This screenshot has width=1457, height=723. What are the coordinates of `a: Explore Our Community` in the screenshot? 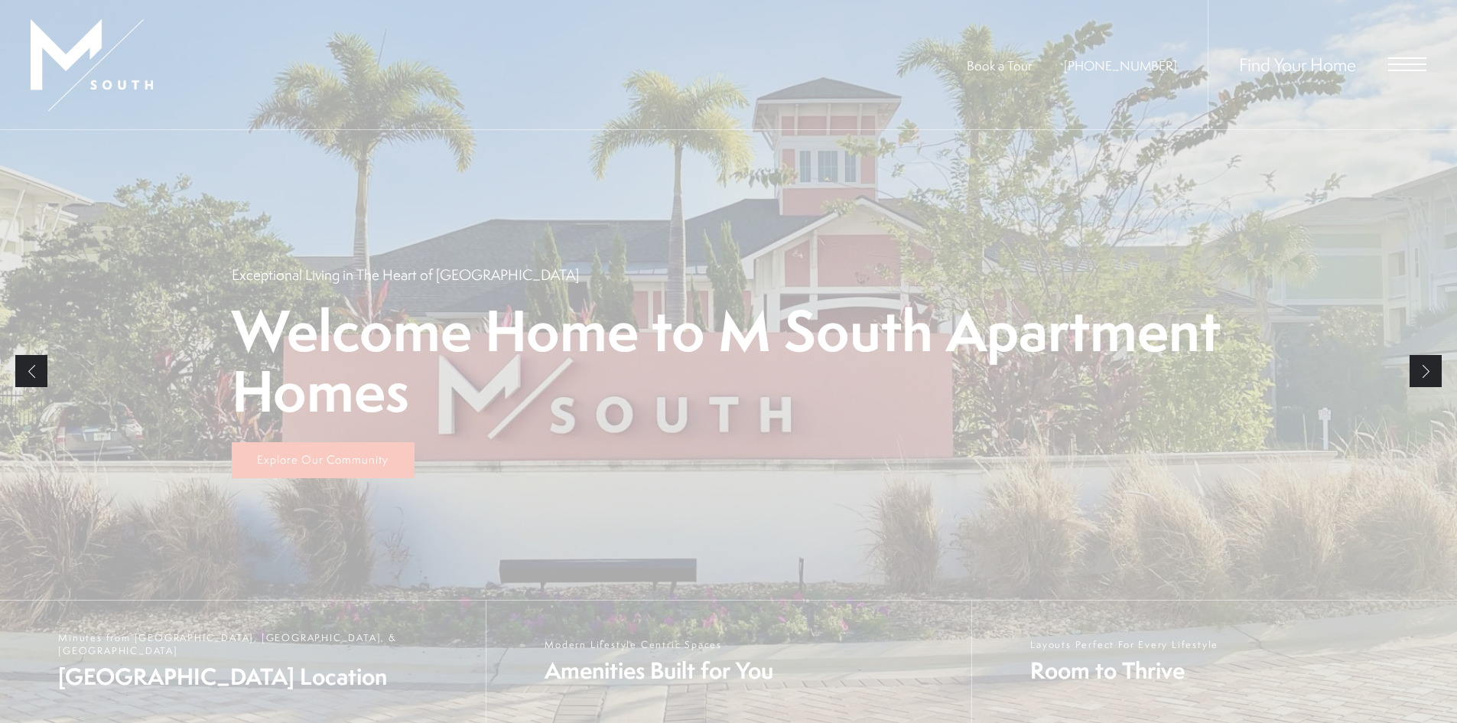 It's located at (323, 461).